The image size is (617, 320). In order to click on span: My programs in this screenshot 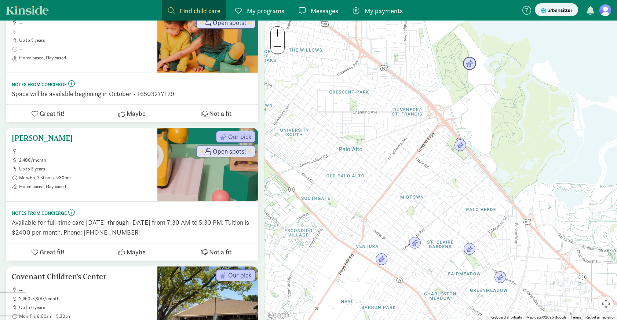, I will do `click(266, 11)`.